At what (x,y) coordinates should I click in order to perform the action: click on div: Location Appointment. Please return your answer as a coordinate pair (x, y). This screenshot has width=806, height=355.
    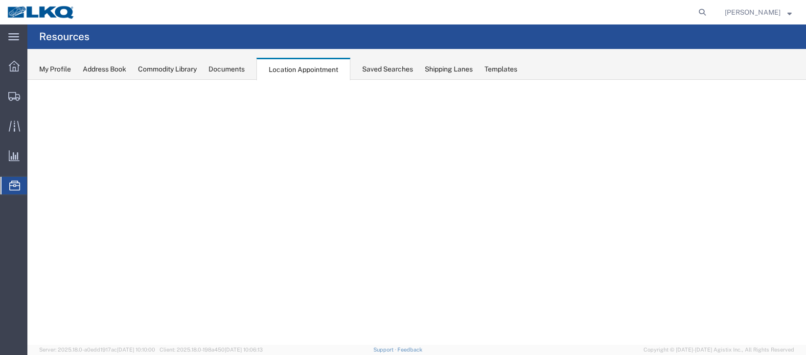
    Looking at the image, I should click on (303, 69).